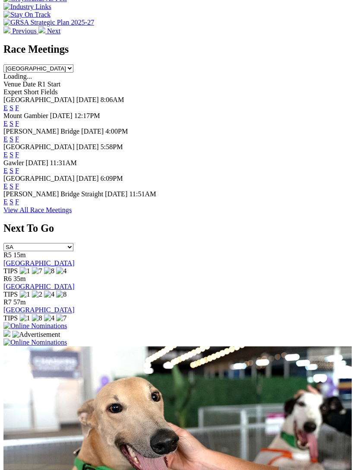 The width and height of the screenshot is (360, 470). I want to click on img: Industry Links, so click(27, 8).